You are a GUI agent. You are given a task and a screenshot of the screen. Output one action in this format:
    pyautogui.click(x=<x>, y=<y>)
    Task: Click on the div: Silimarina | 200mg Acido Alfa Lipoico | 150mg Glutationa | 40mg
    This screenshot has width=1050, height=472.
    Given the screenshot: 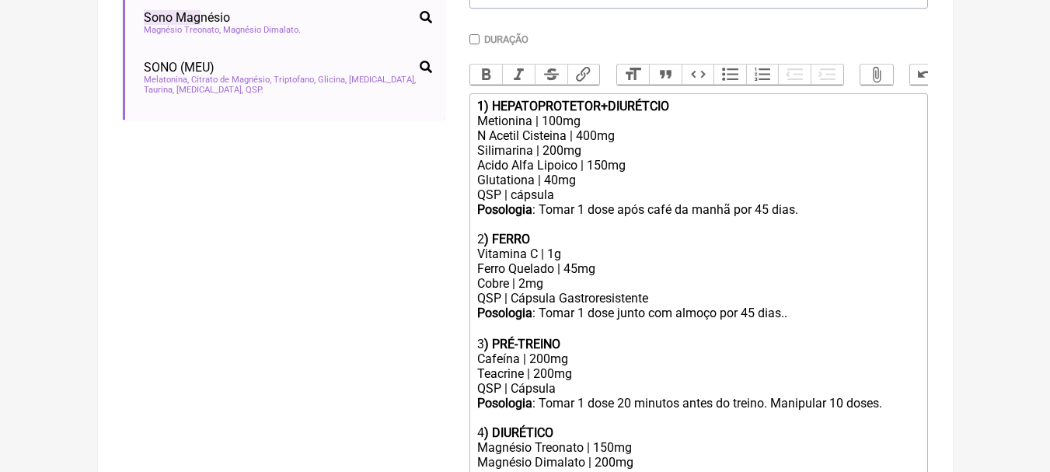 What is the action you would take?
    pyautogui.click(x=698, y=165)
    